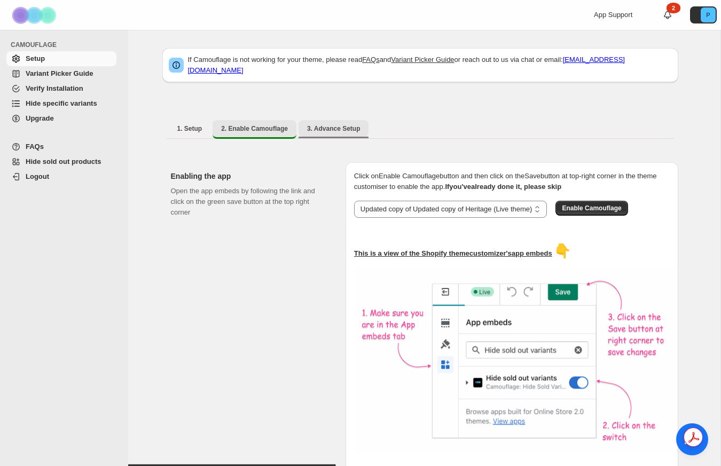 The height and width of the screenshot is (466, 721). What do you see at coordinates (703, 15) in the screenshot?
I see `button: Avatar with initials P` at bounding box center [703, 15].